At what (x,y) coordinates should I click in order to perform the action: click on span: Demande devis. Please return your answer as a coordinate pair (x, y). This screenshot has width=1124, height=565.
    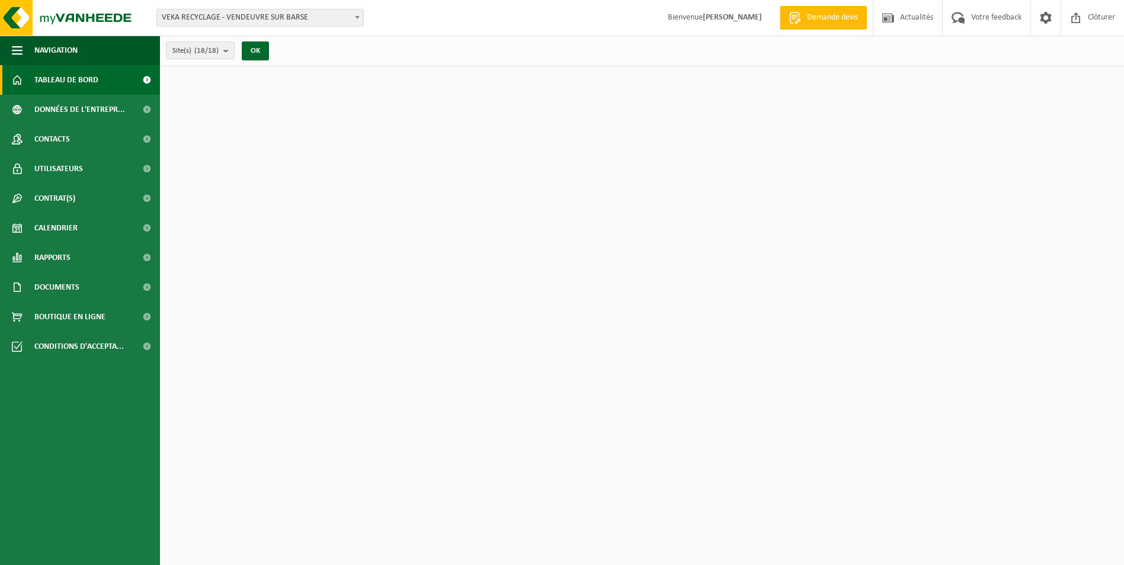
    Looking at the image, I should click on (833, 18).